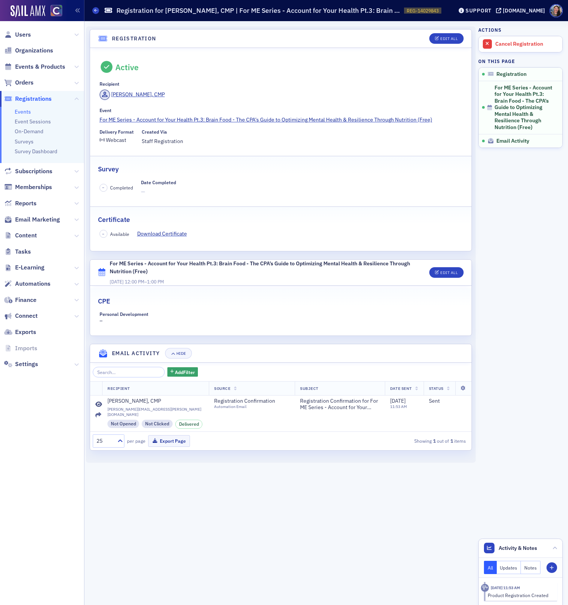 Image resolution: width=568 pixels, height=605 pixels. I want to click on span: Connect, so click(26, 316).